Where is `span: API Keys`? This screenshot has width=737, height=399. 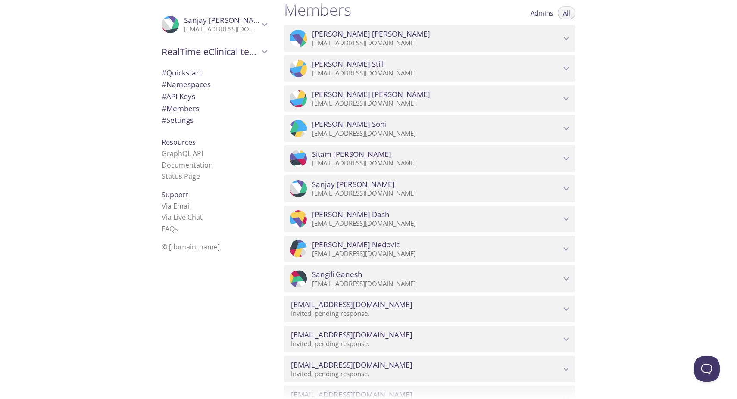 span: API Keys is located at coordinates (178, 96).